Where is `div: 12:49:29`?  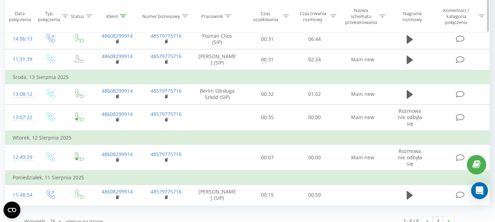
div: 12:49:29 is located at coordinates (20, 157).